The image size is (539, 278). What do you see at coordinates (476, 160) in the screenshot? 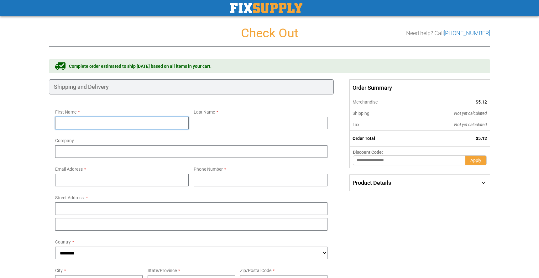
I see `span: Apply` at bounding box center [476, 160].